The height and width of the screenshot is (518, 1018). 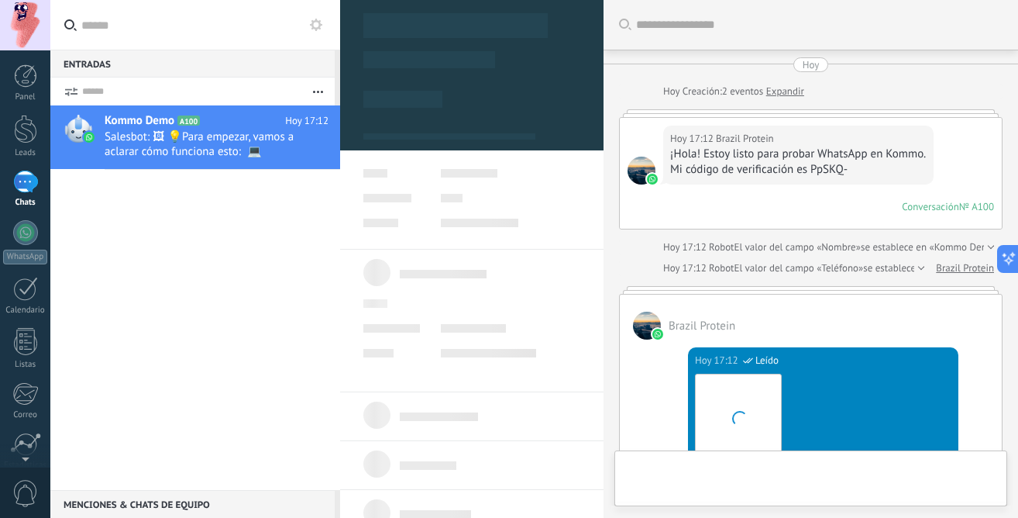 What do you see at coordinates (930, 247) in the screenshot?
I see `span: se establece en «Kommo Demo»` at bounding box center [930, 247].